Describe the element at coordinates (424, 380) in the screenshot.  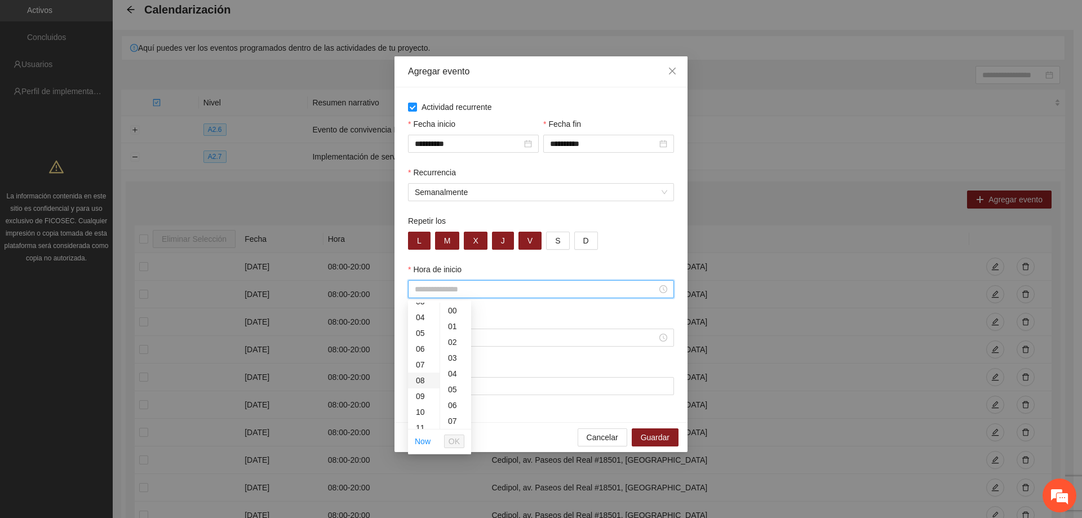
I see `div: 08` at that location.